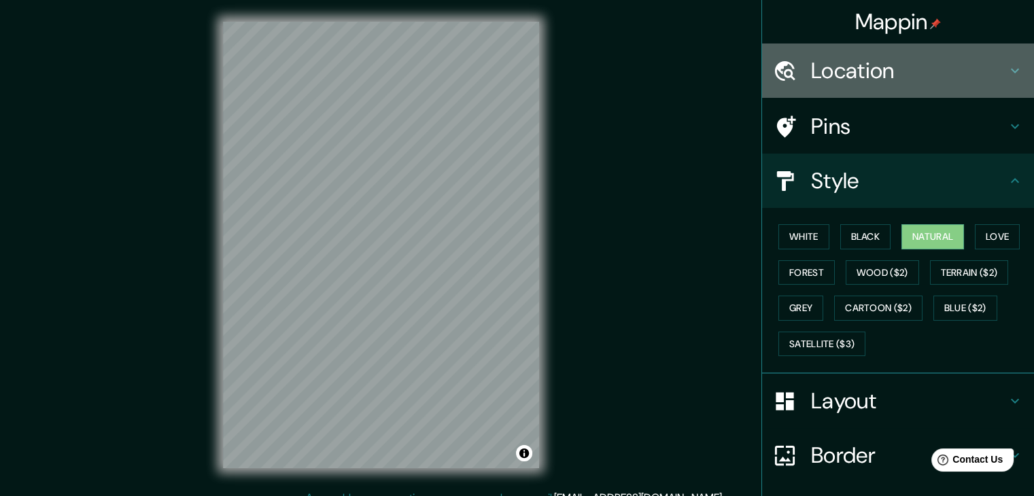 This screenshot has height=496, width=1034. Describe the element at coordinates (381, 245) in the screenshot. I see `canvas: Map` at that location.